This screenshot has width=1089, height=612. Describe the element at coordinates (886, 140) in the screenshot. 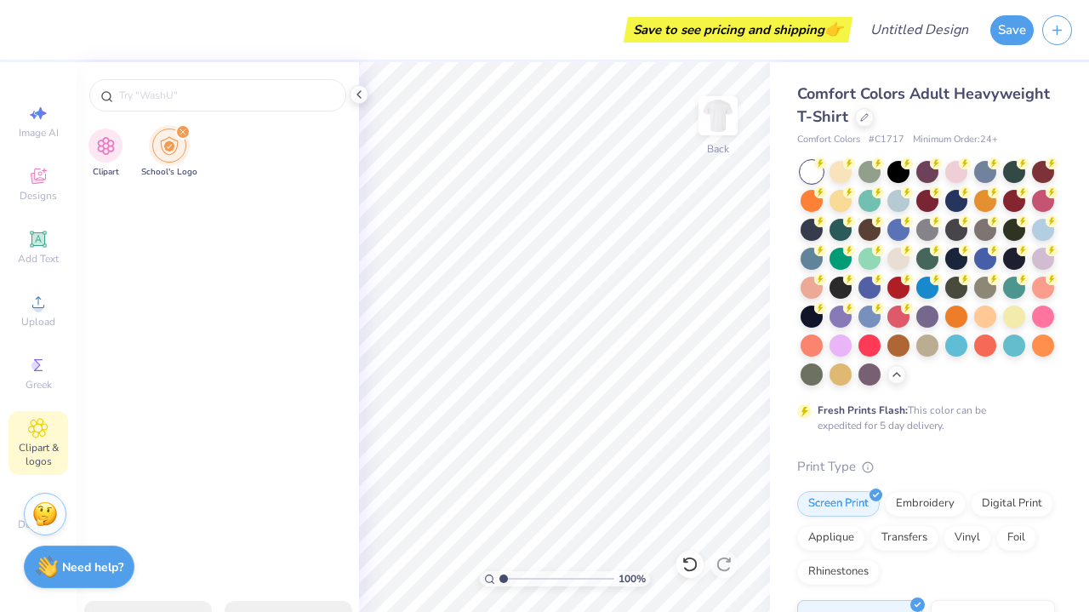

I see `span: # C1717` at that location.